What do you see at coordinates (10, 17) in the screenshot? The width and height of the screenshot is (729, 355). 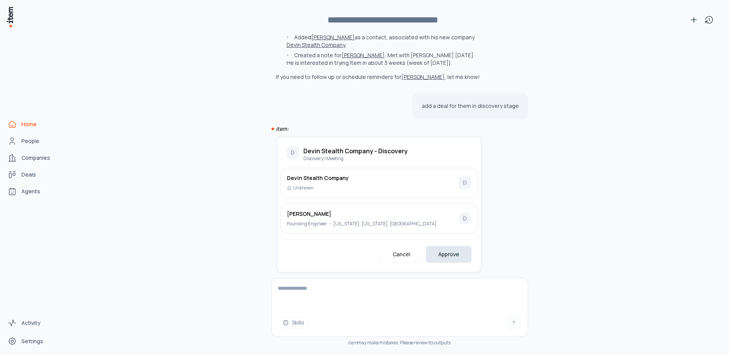 I see `img: Item Brain Logo` at bounding box center [10, 17].